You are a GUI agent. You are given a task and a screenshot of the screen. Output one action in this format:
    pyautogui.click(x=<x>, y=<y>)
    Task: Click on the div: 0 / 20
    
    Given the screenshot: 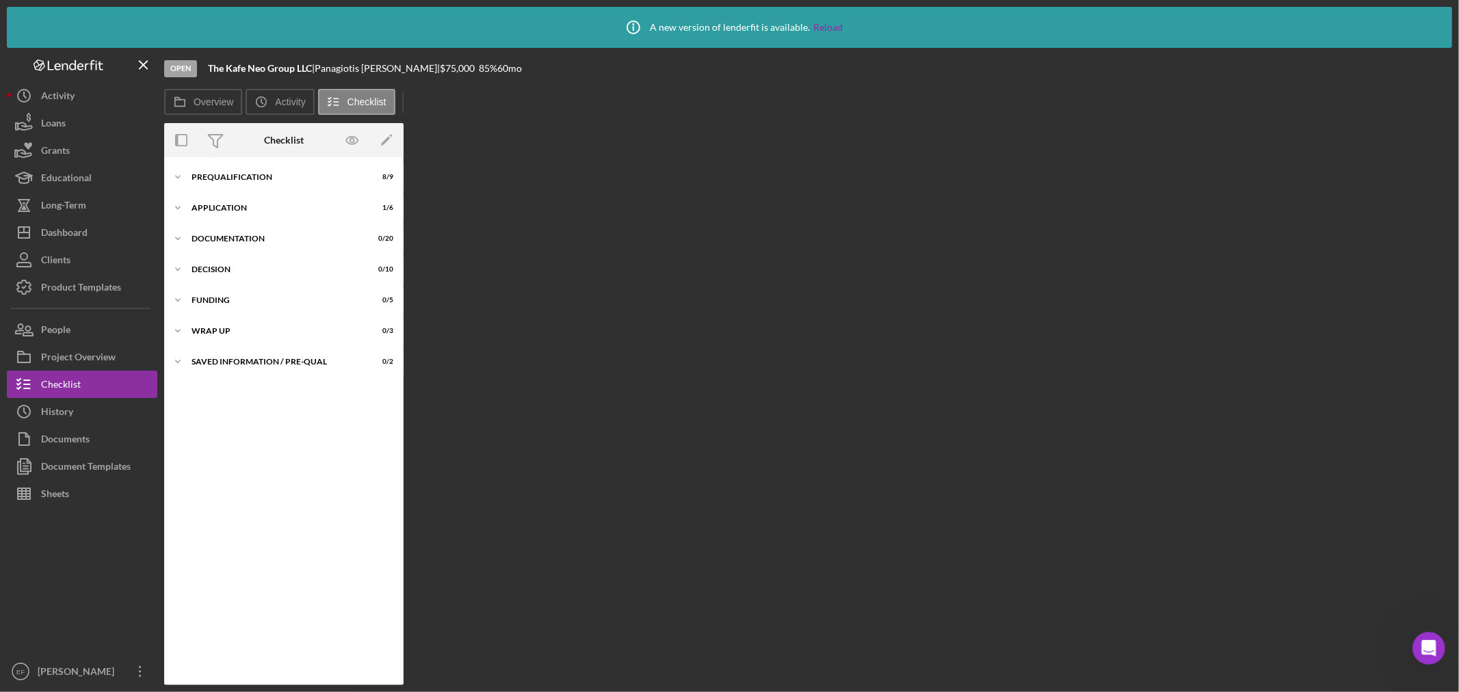 What is the action you would take?
    pyautogui.click(x=381, y=239)
    